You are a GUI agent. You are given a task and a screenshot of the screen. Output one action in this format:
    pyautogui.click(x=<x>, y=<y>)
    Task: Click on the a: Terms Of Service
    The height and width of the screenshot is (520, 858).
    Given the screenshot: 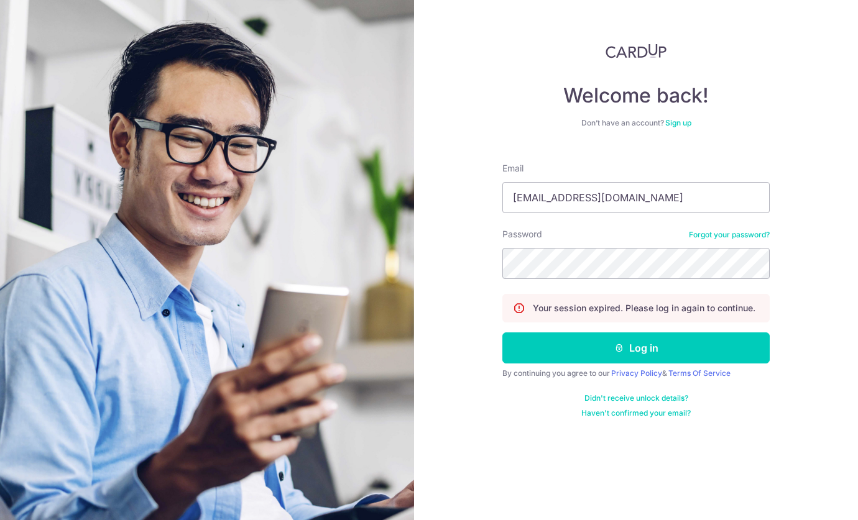 What is the action you would take?
    pyautogui.click(x=699, y=373)
    